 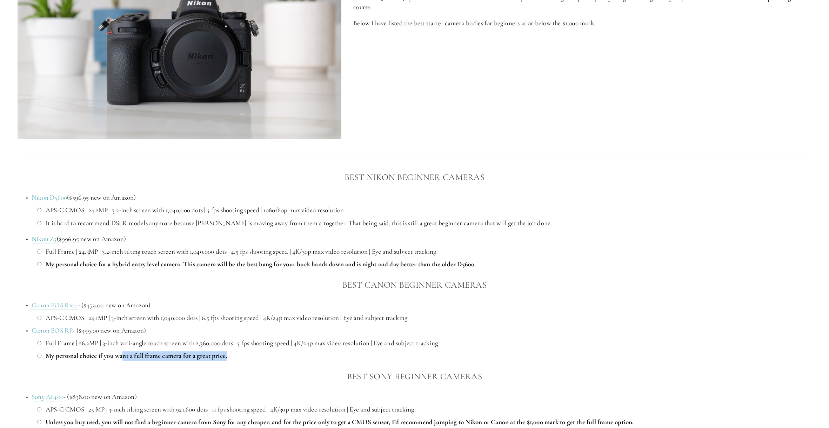 What do you see at coordinates (340, 422) in the screenshot?
I see `strong: Unless you buy used, you will not find a beginner camera from Sony for any cheaper; and for the p...` at bounding box center [340, 422].